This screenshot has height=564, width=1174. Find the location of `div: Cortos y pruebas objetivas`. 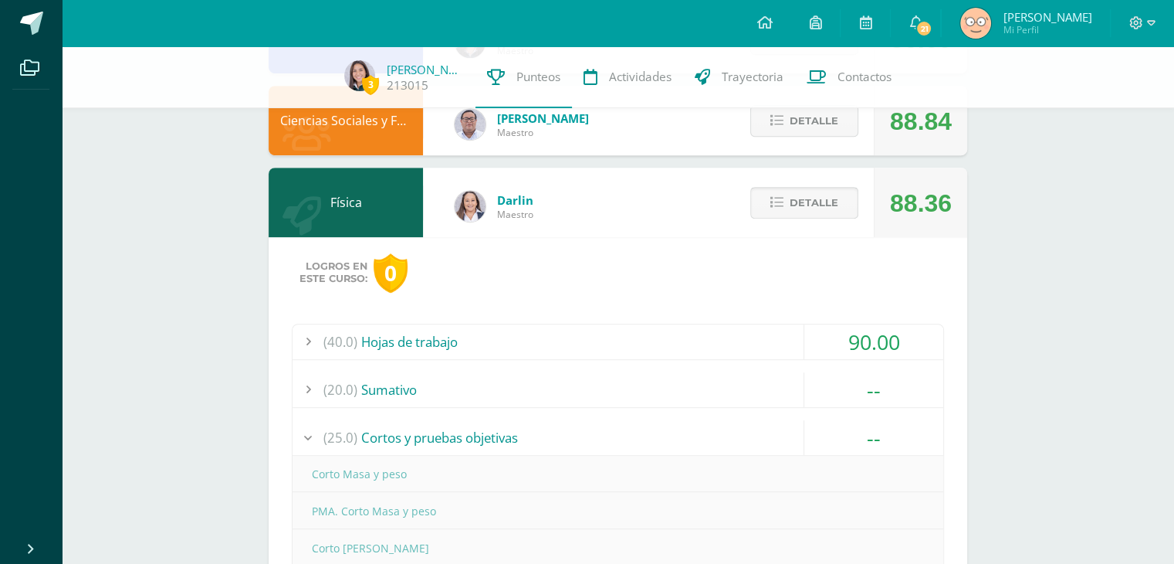

div: Cortos y pruebas objetivas is located at coordinates (618, 437).